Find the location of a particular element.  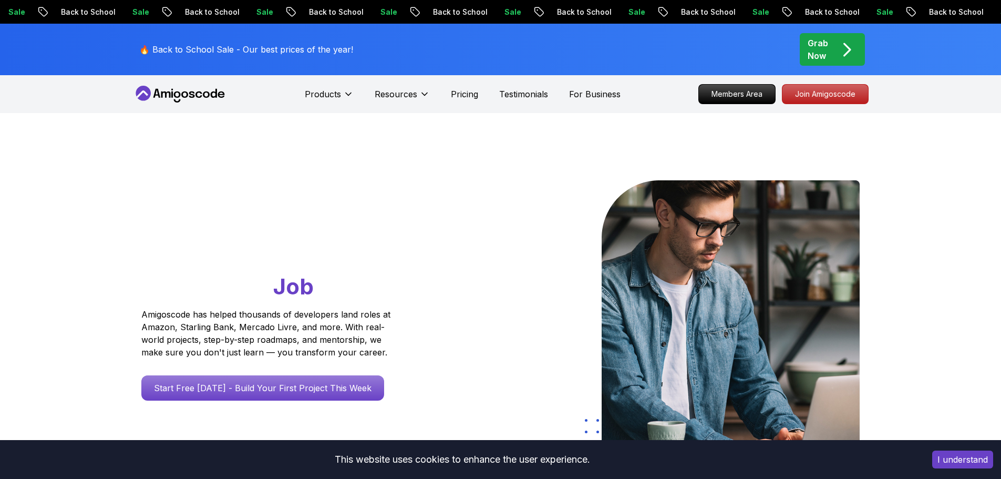

p: Resources is located at coordinates (396, 94).